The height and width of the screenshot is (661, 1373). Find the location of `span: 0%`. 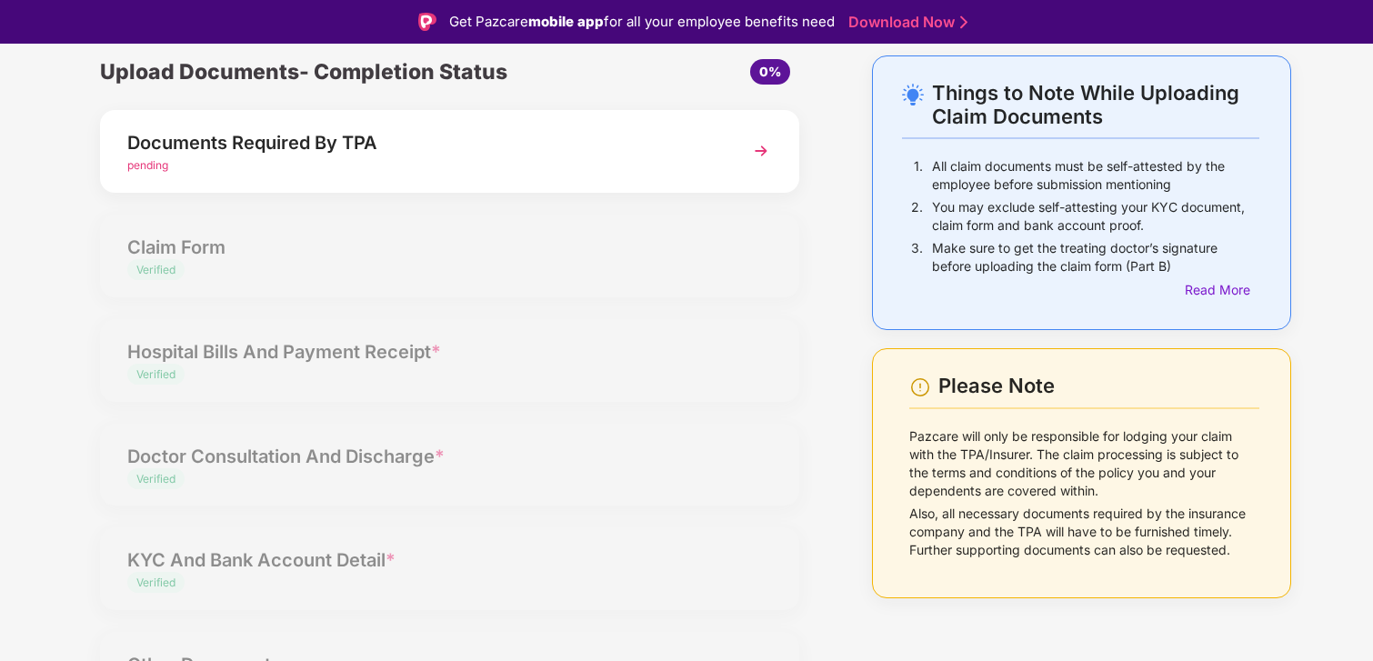

span: 0% is located at coordinates (770, 71).